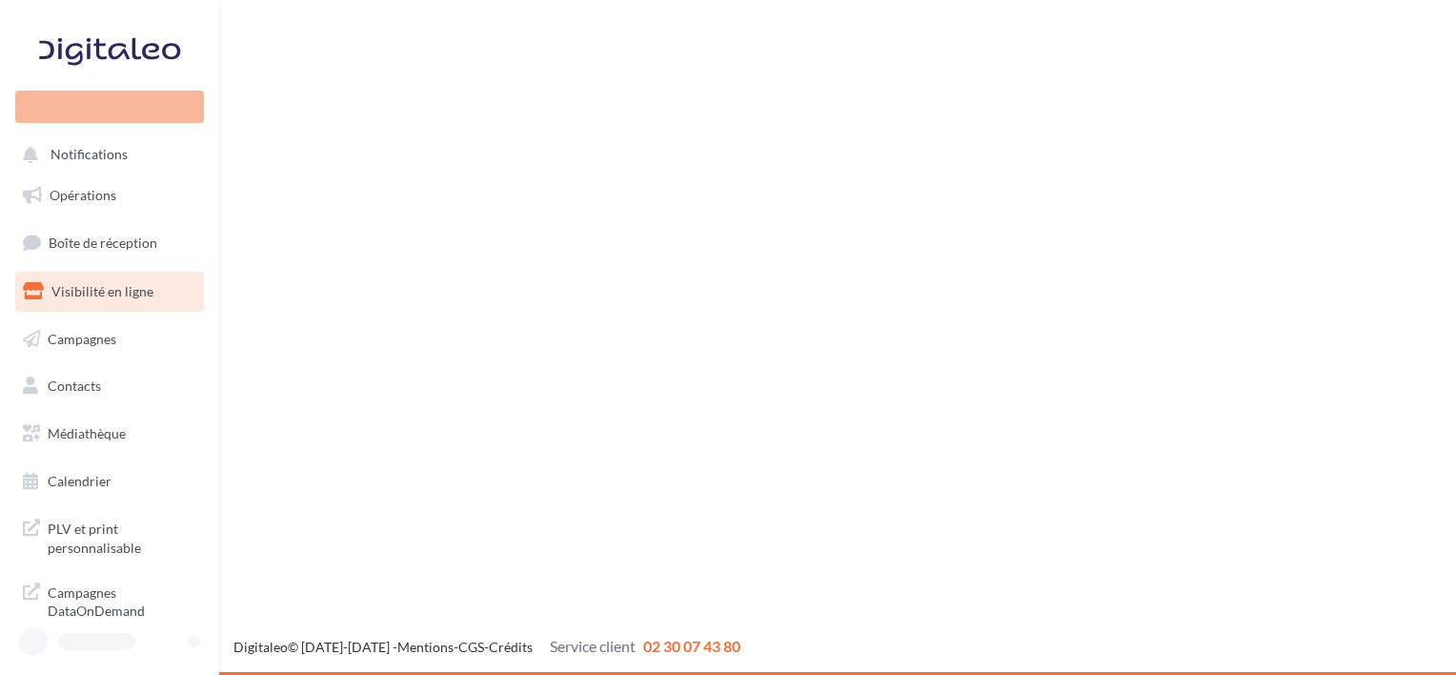  What do you see at coordinates (110, 195) in the screenshot?
I see `a: Opérations` at bounding box center [110, 195].